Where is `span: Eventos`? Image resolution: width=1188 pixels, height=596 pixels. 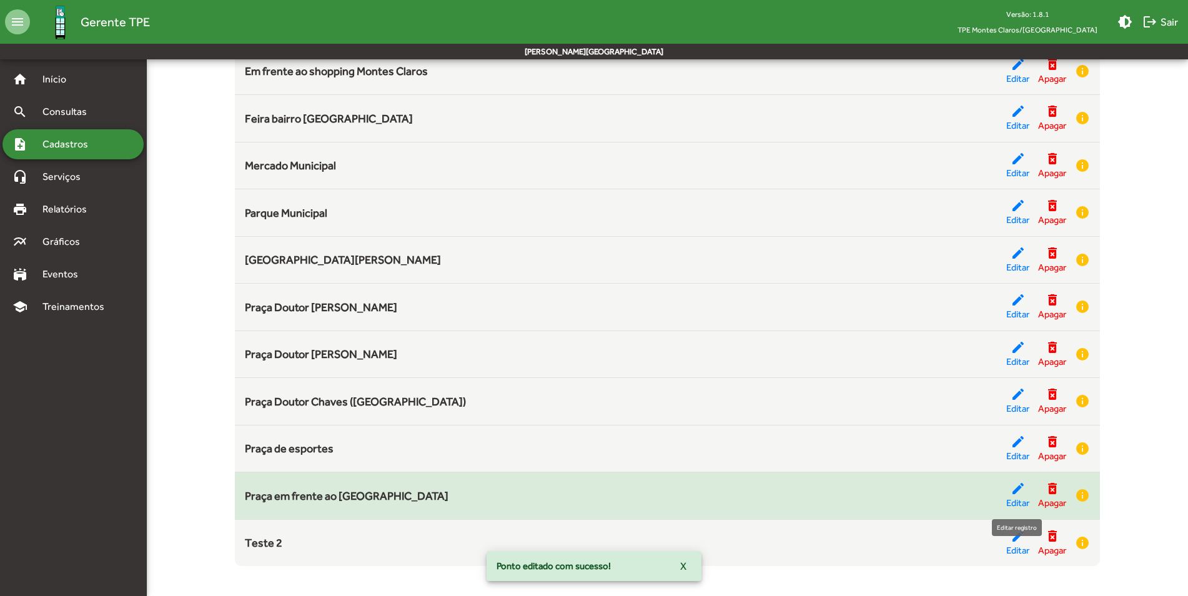
span: Eventos is located at coordinates (65, 274).